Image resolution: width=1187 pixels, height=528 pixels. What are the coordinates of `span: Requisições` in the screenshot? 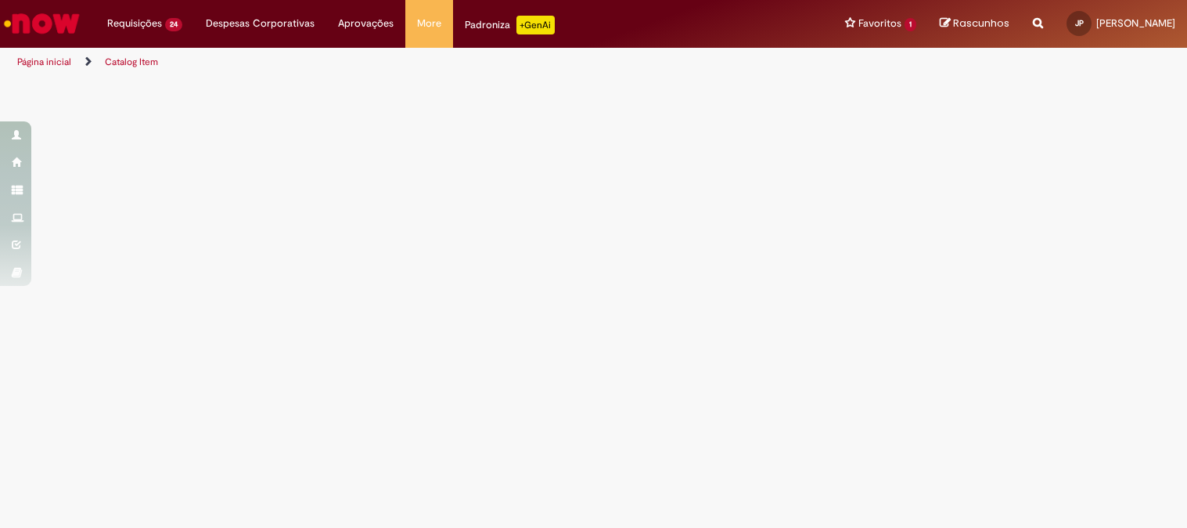 It's located at (135, 23).